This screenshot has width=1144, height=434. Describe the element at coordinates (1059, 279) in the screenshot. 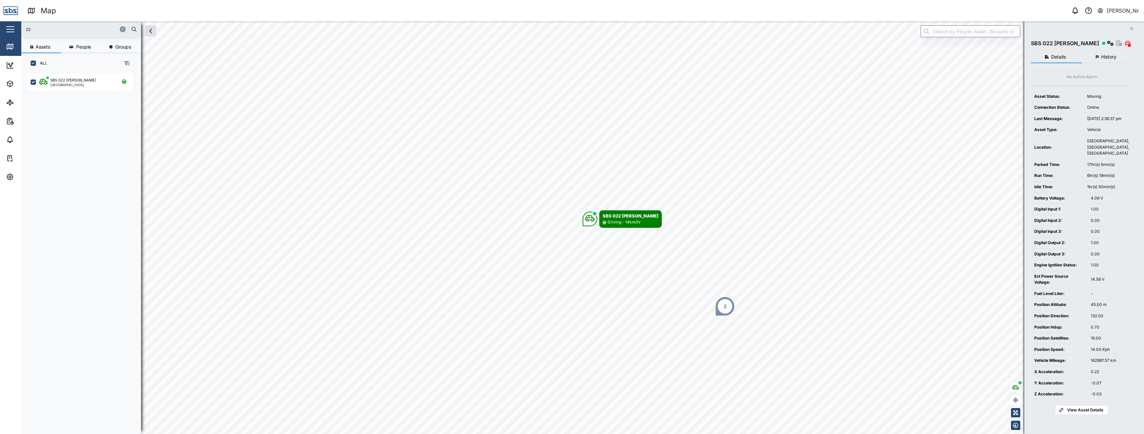

I see `div: Ext Power Source Voltage:` at that location.